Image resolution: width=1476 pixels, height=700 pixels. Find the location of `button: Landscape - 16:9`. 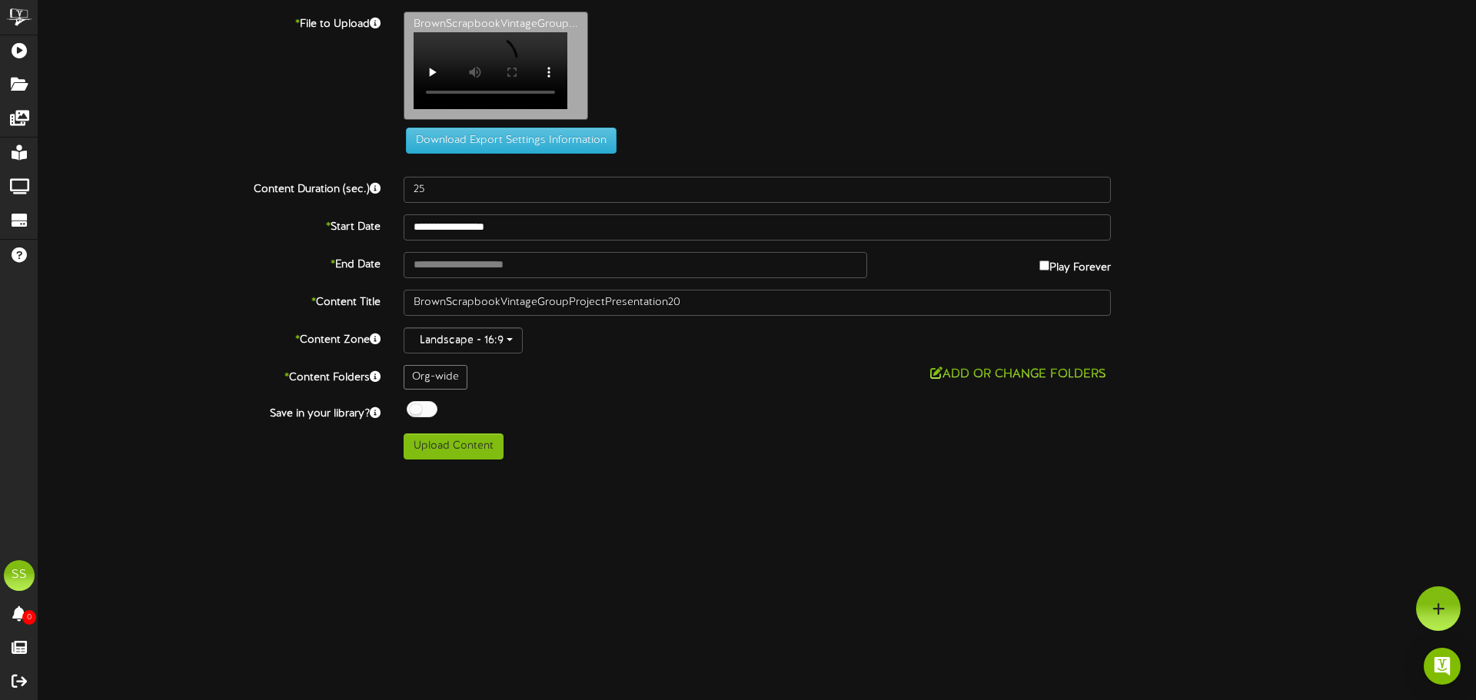

button: Landscape - 16:9 is located at coordinates (463, 341).